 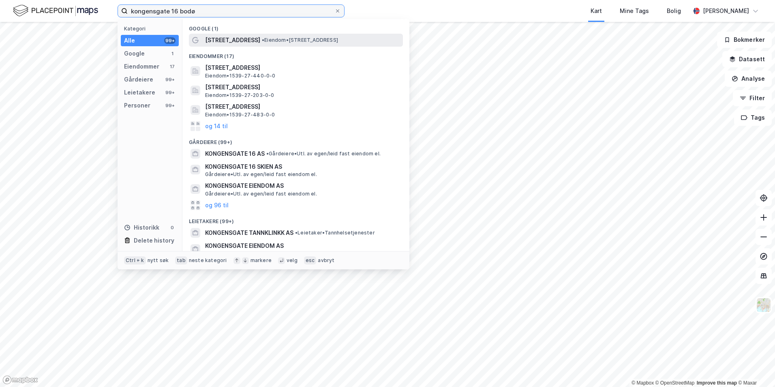 I want to click on div: 1, so click(x=172, y=53).